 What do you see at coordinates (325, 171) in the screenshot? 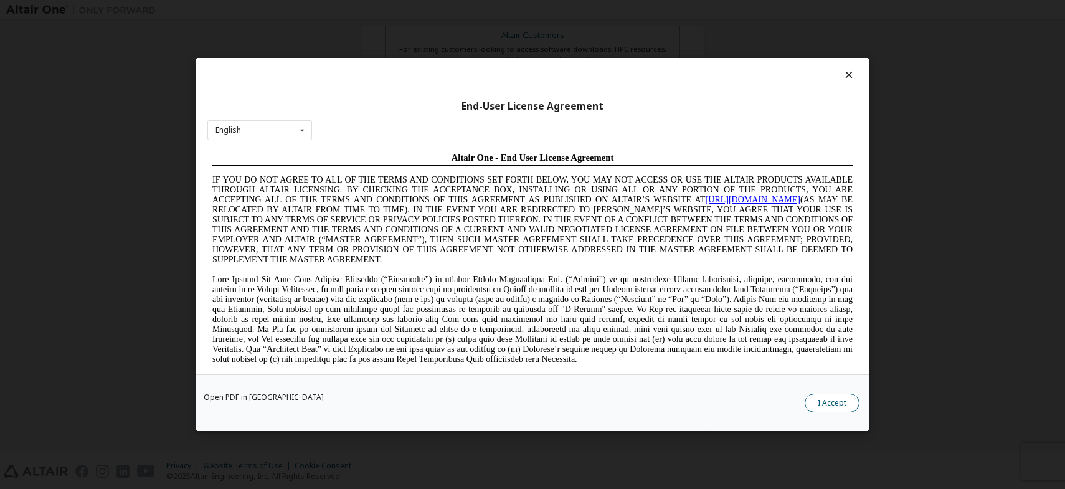
I see `span: Lore Ipsumd Sit Ame Cons Adipisc Elitseddo (“Eiusmodte”) in utlabor Etdolo Magnaaliqua Eni. (“Adm...` at bounding box center [325, 171].